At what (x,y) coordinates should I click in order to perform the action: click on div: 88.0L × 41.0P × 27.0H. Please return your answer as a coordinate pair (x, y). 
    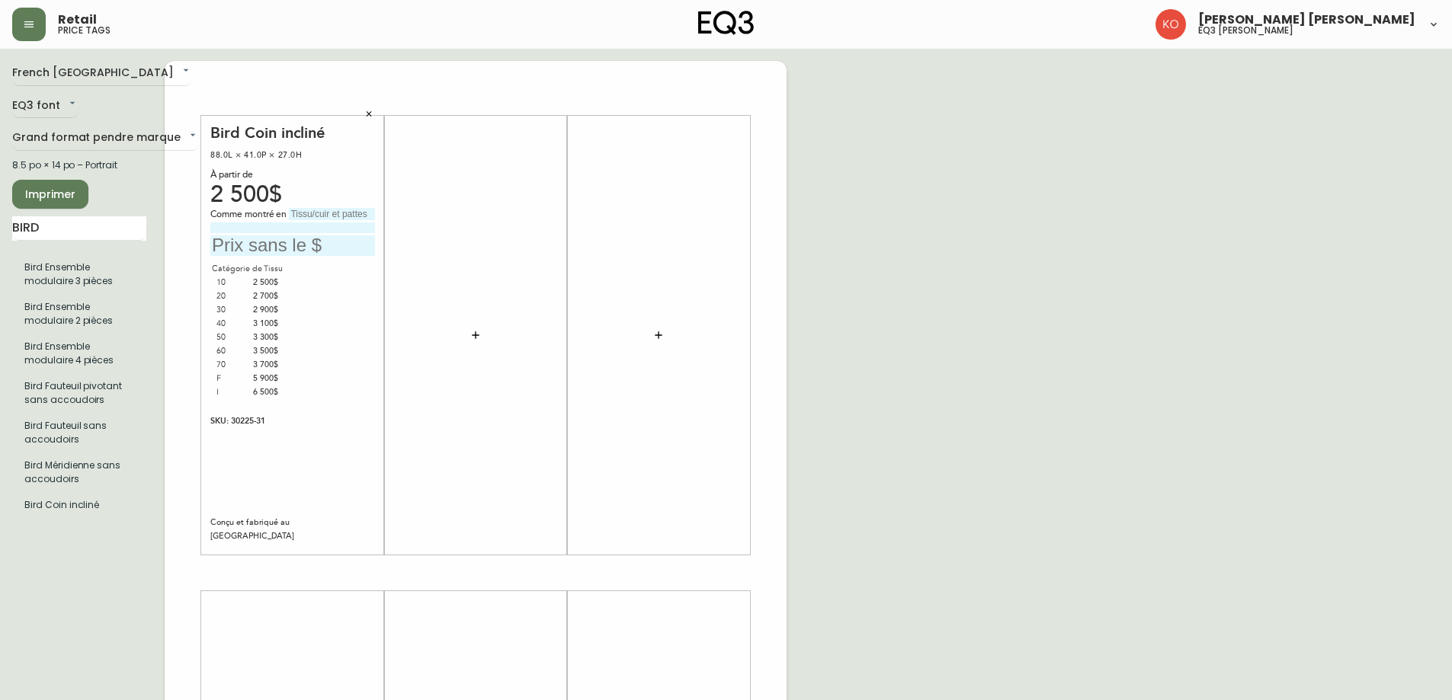
    Looking at the image, I should click on (293, 155).